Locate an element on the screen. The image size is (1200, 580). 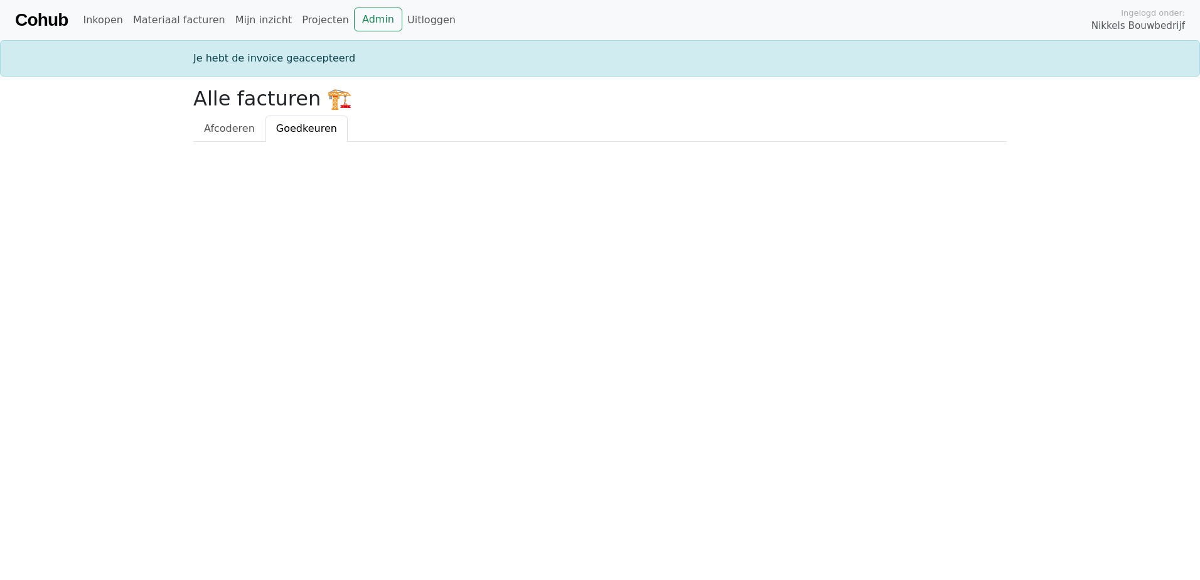
a: Admin is located at coordinates (378, 19).